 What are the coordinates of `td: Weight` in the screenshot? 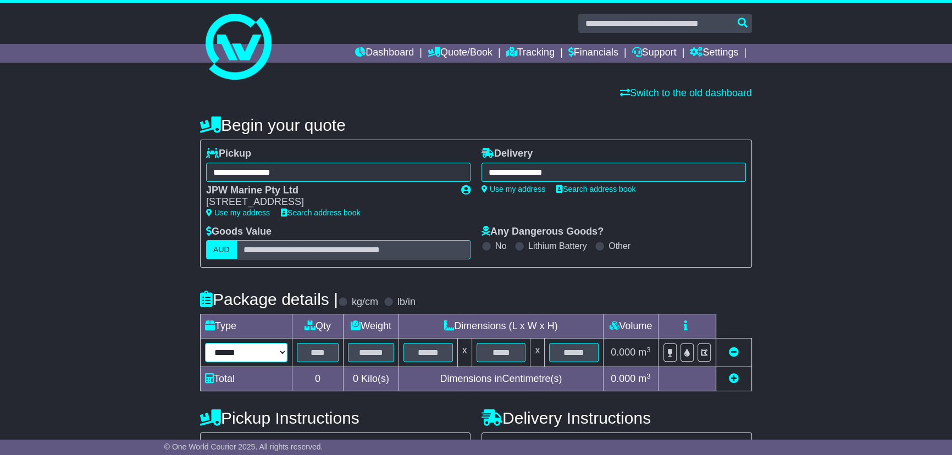 It's located at (371, 326).